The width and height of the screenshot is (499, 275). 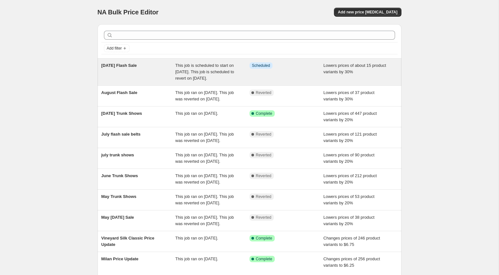 I want to click on span: Lowers prices of 90 product variants by 20%, so click(x=349, y=158).